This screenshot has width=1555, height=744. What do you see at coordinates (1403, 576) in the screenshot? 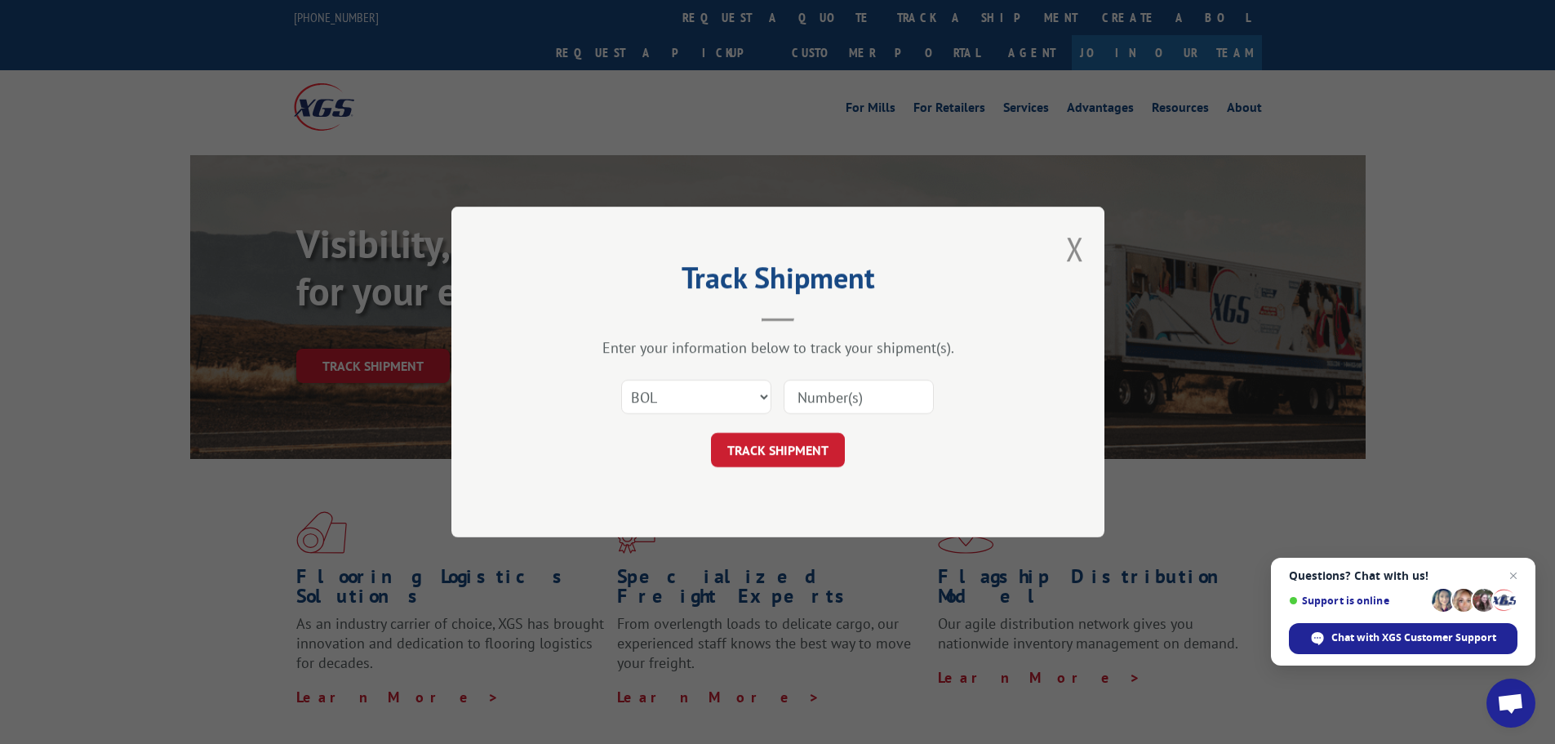
I see `span: Questions? Chat with us!` at bounding box center [1403, 576].